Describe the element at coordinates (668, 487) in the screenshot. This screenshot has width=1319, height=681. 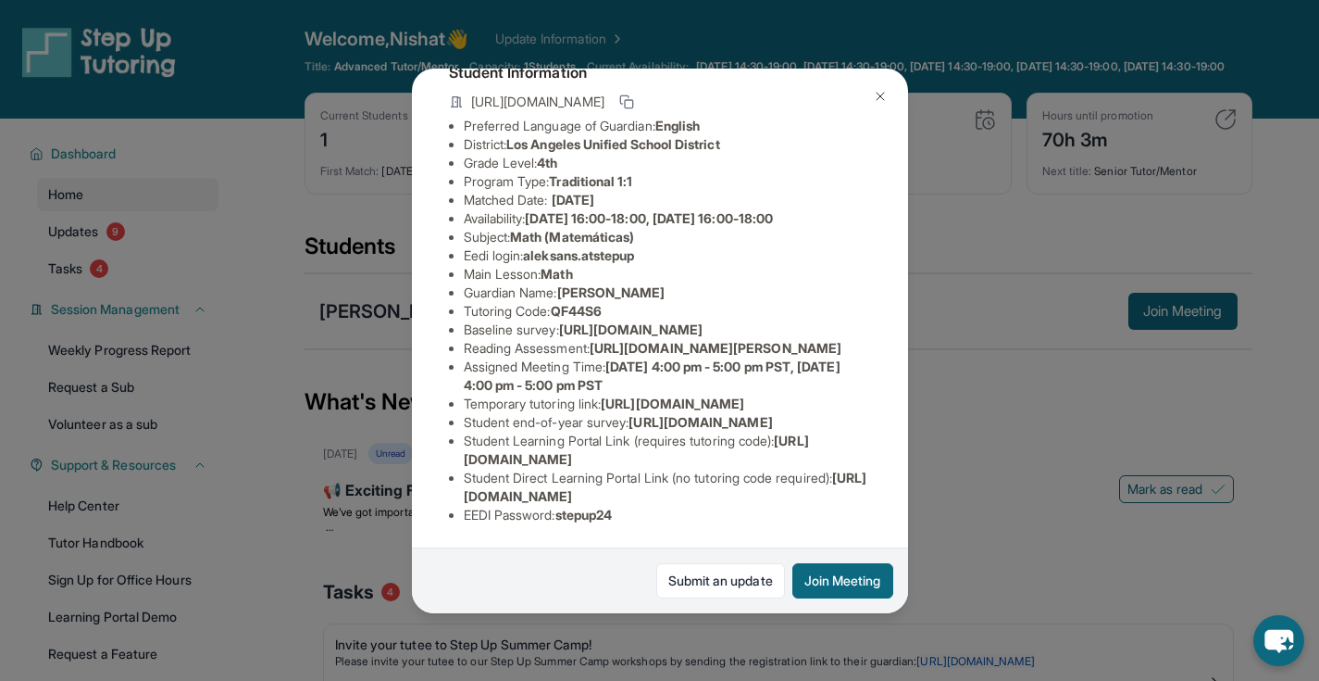
I see `li: Student Direct Learning Portal Link (no tutoring code required) :` at that location.